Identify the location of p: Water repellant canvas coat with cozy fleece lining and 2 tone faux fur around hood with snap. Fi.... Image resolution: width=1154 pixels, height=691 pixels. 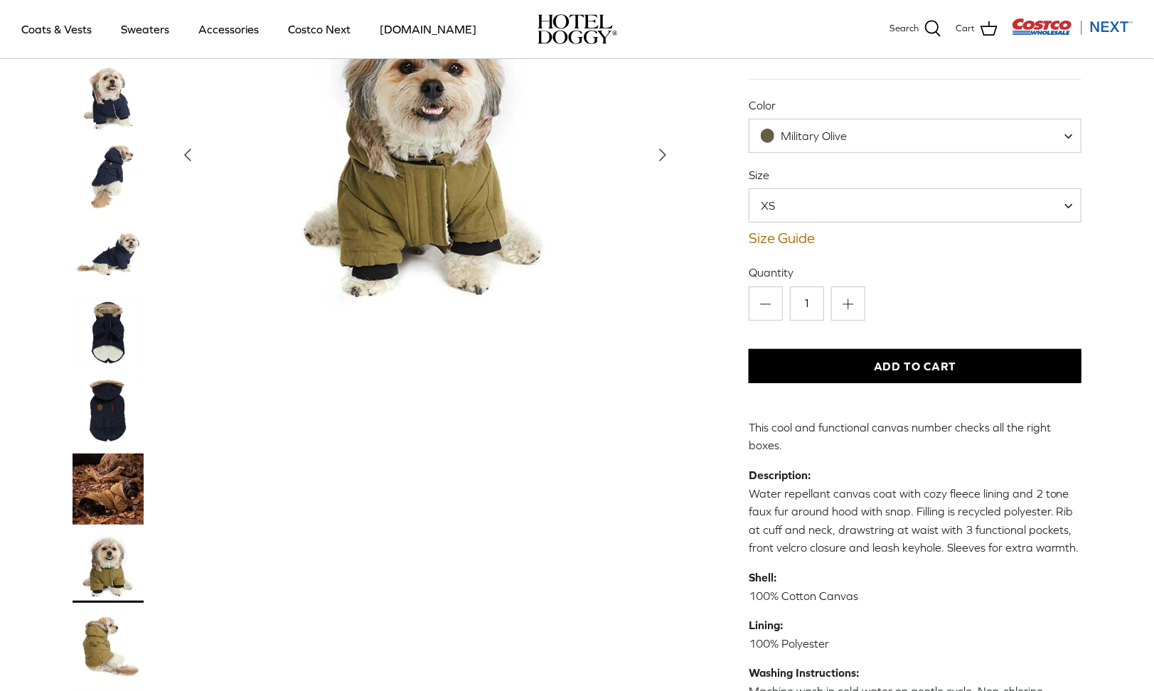
(915, 512).